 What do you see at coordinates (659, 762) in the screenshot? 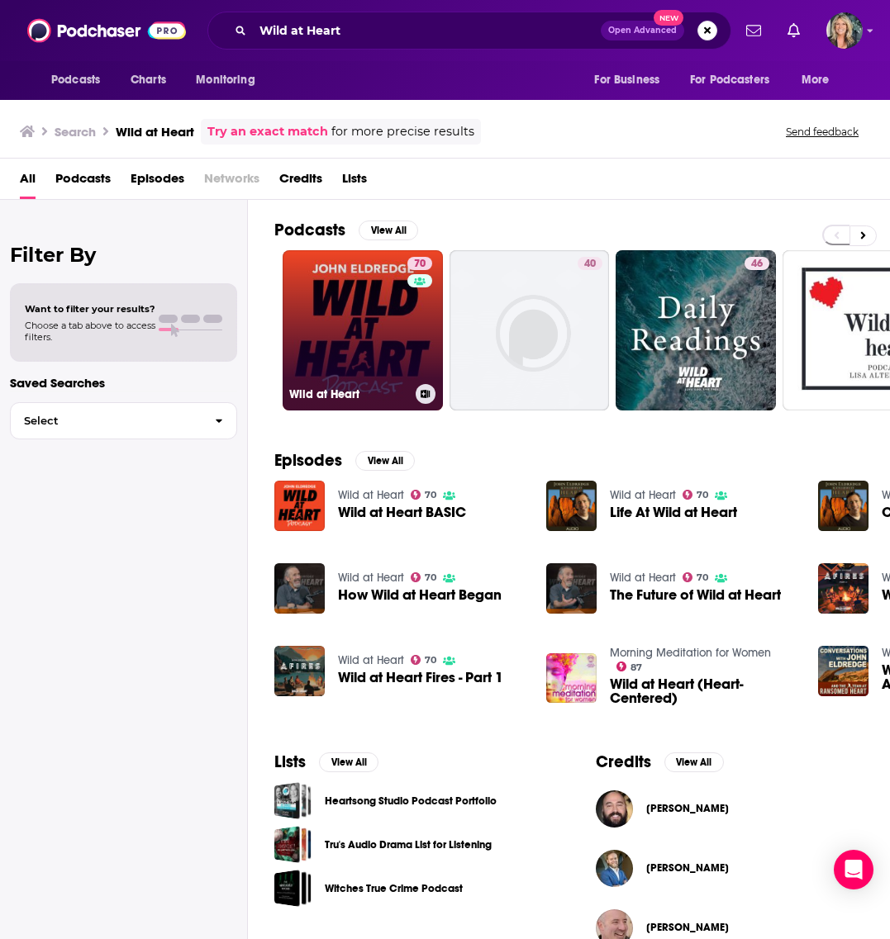
I see `a: CreditsView All` at bounding box center [659, 762].